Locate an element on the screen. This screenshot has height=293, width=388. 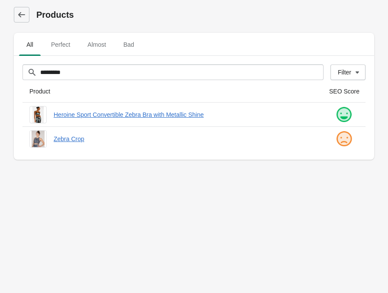
button: All is located at coordinates (30, 45).